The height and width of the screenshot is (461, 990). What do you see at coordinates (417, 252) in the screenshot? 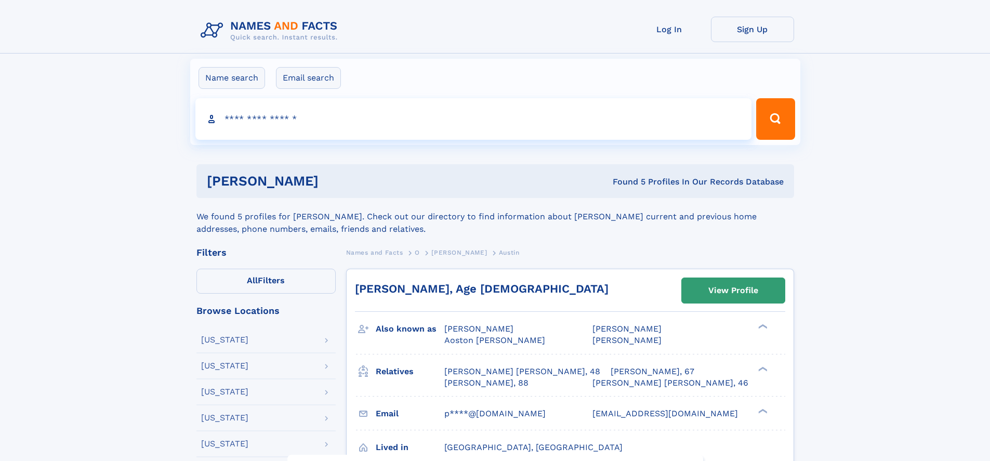
I see `a: O` at bounding box center [417, 252].